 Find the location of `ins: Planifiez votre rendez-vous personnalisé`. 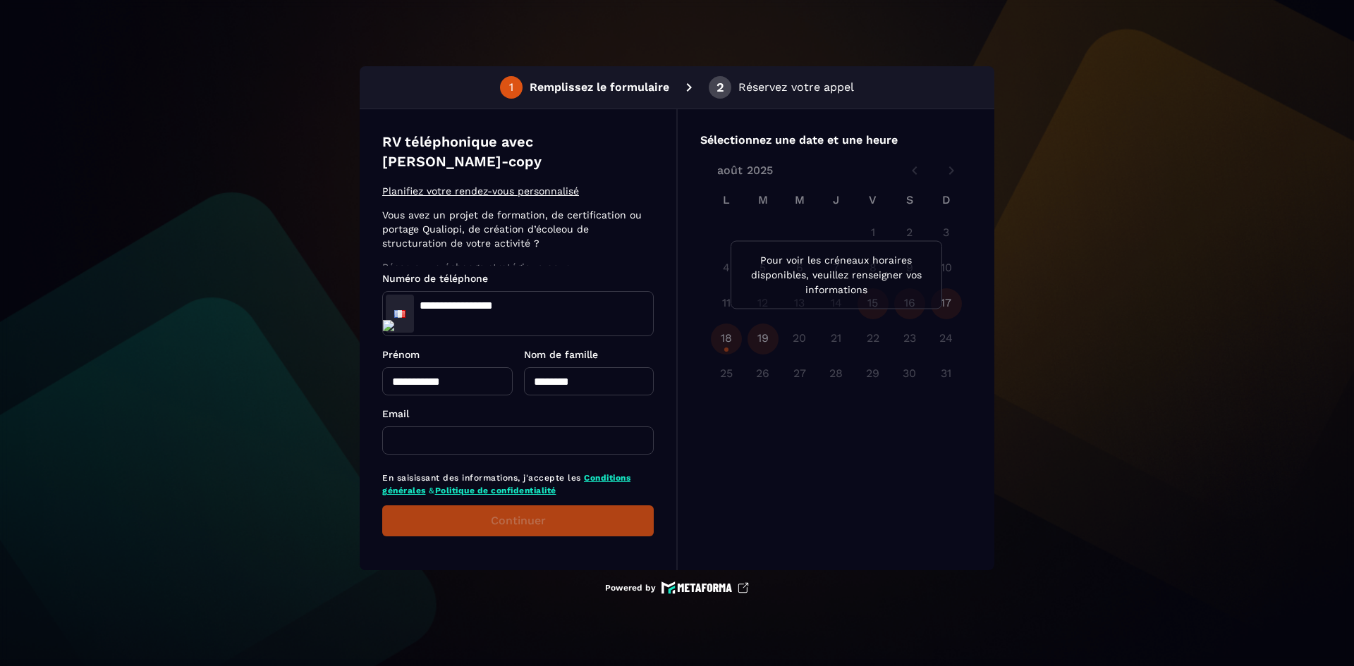

ins: Planifiez votre rendez-vous personnalisé is located at coordinates (480, 191).